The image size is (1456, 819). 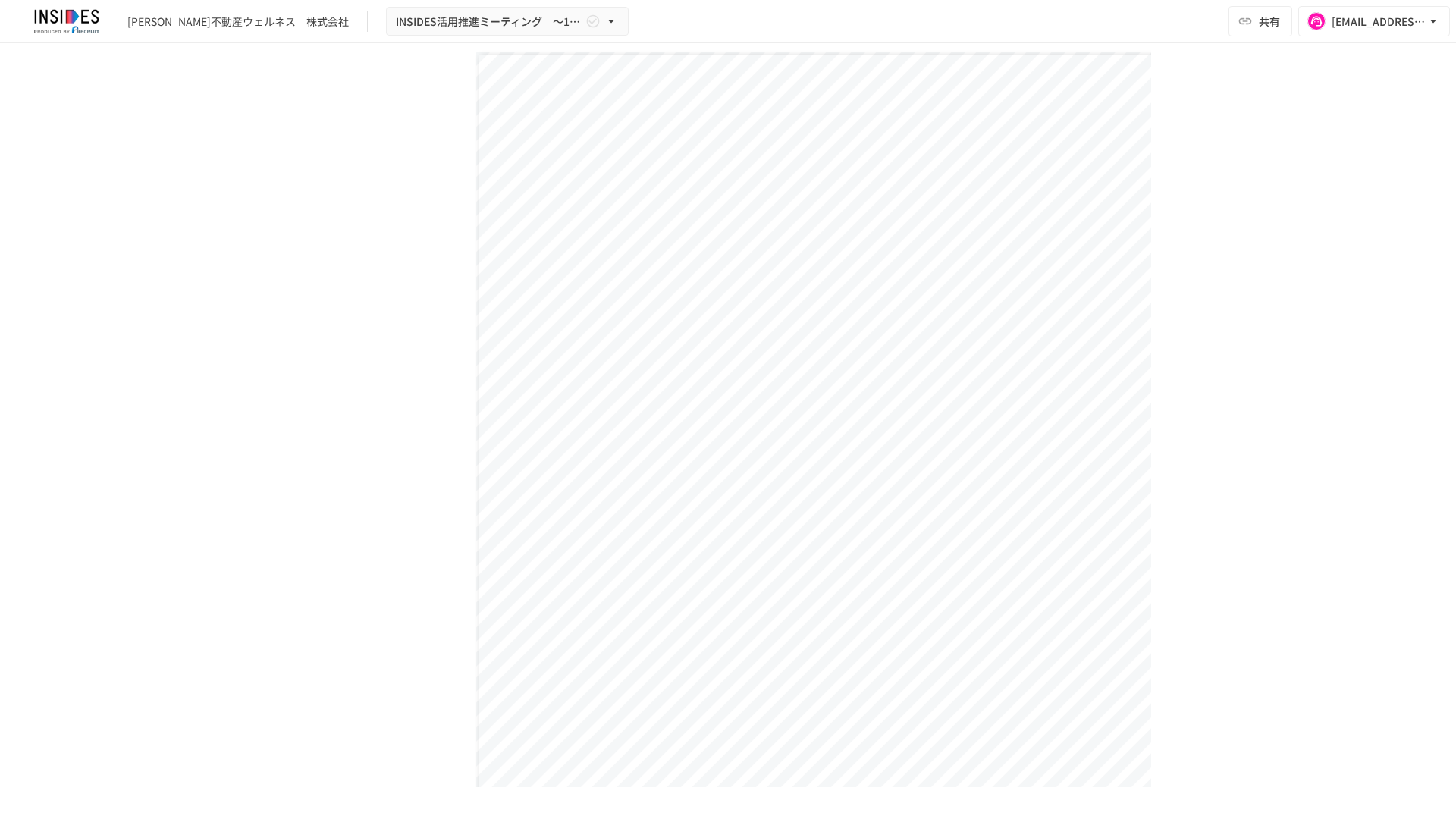 What do you see at coordinates (66, 21) in the screenshot?
I see `img: JmGSPSkPjKwBq77AtHmwC7bJguQHJlCRQfAXtnx4WuV` at bounding box center [66, 21].